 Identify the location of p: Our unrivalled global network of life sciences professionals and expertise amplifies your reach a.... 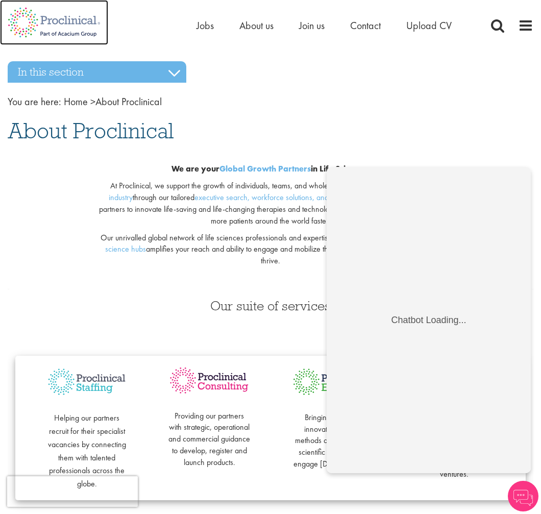
(271, 250).